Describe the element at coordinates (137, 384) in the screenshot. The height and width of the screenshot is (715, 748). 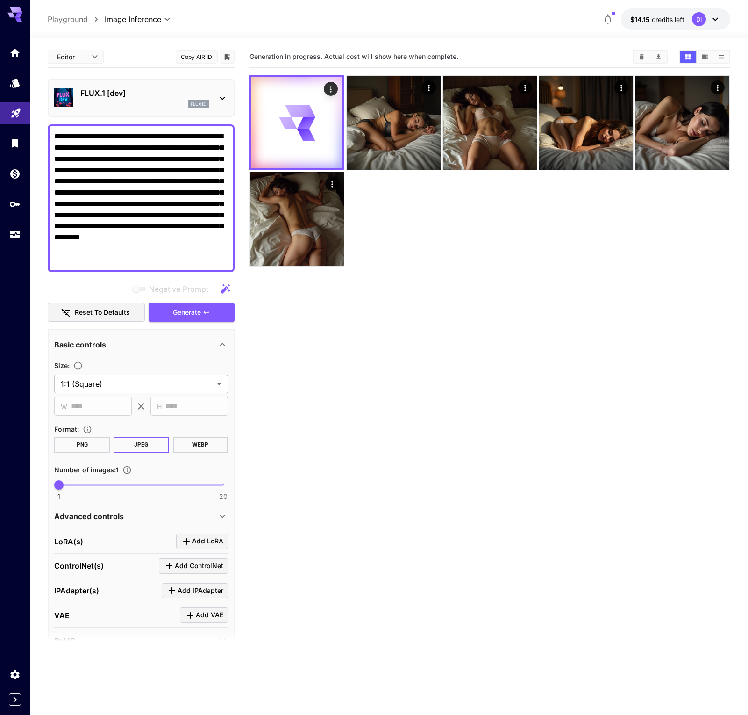
I see `span: 1:1 (Square)` at that location.